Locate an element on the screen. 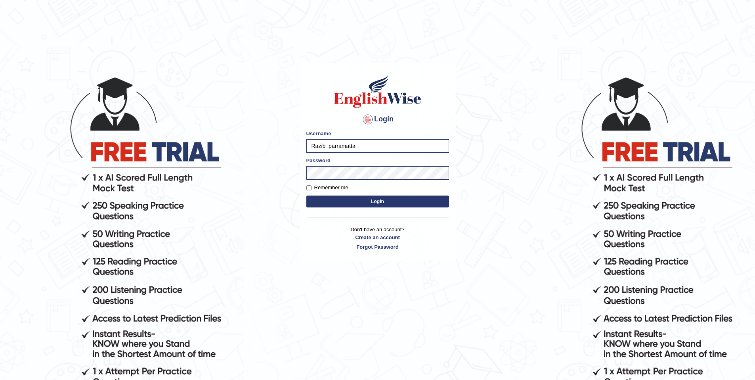 This screenshot has width=755, height=380. p: Don't have an account? is located at coordinates (378, 238).